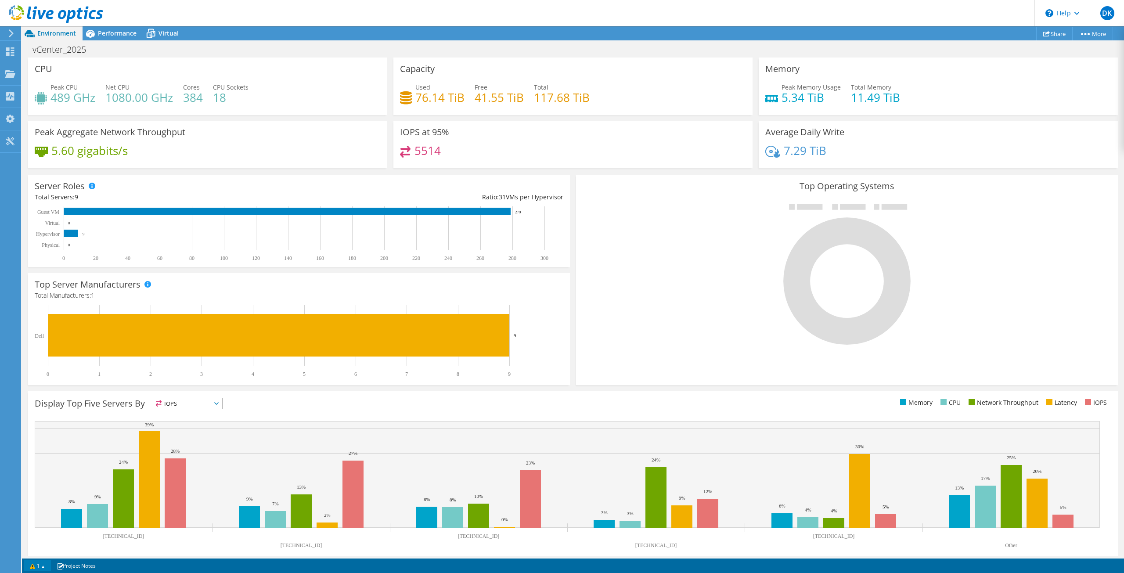 This screenshot has height=573, width=1124. I want to click on li: CPU, so click(949, 403).